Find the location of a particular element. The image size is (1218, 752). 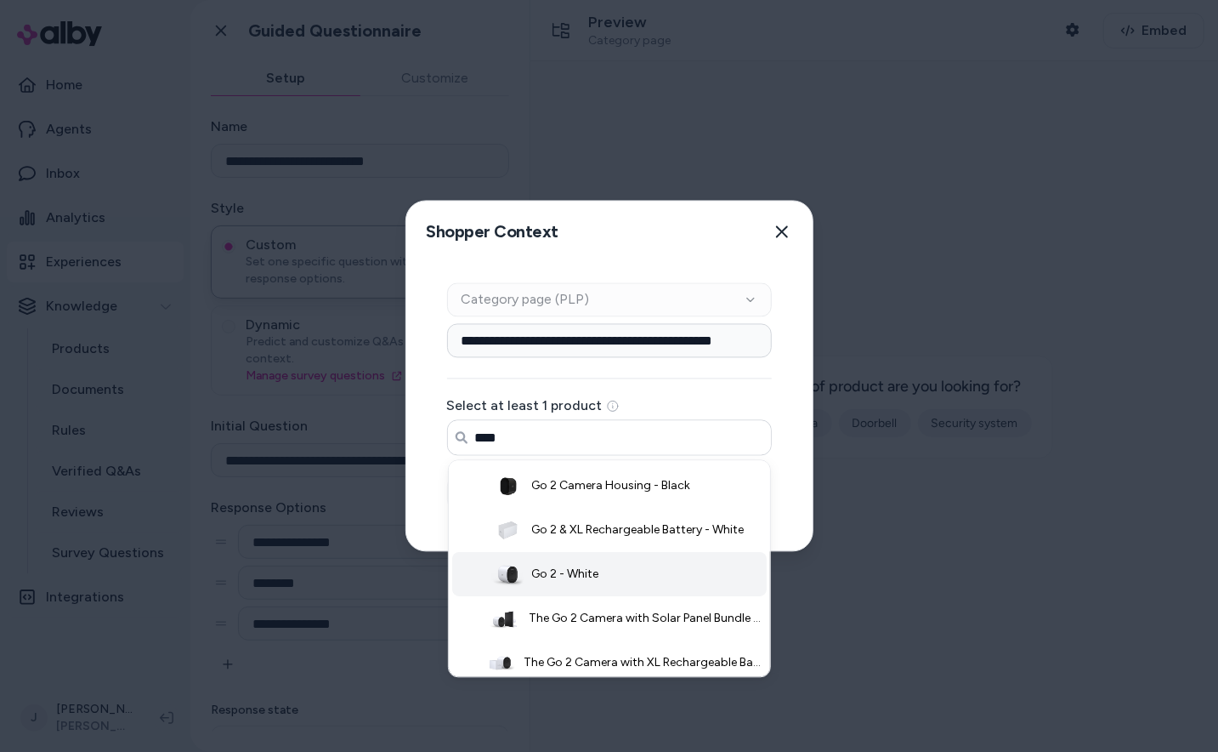

img: Go 2 Camera Housing - Black is located at coordinates (508, 486).